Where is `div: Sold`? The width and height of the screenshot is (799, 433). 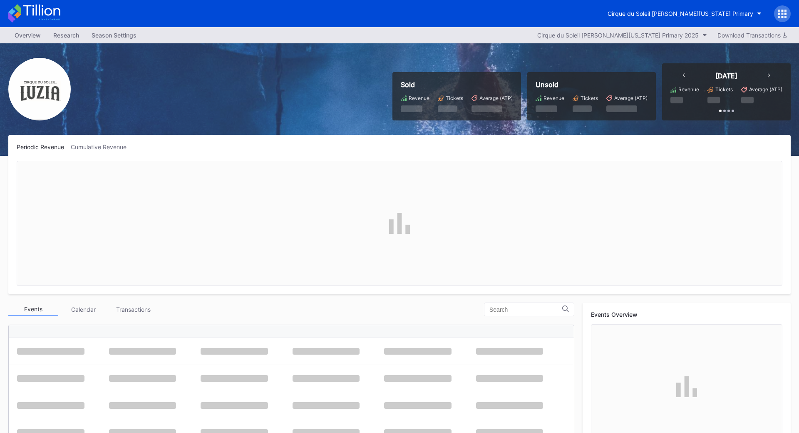 div: Sold is located at coordinates (457, 85).